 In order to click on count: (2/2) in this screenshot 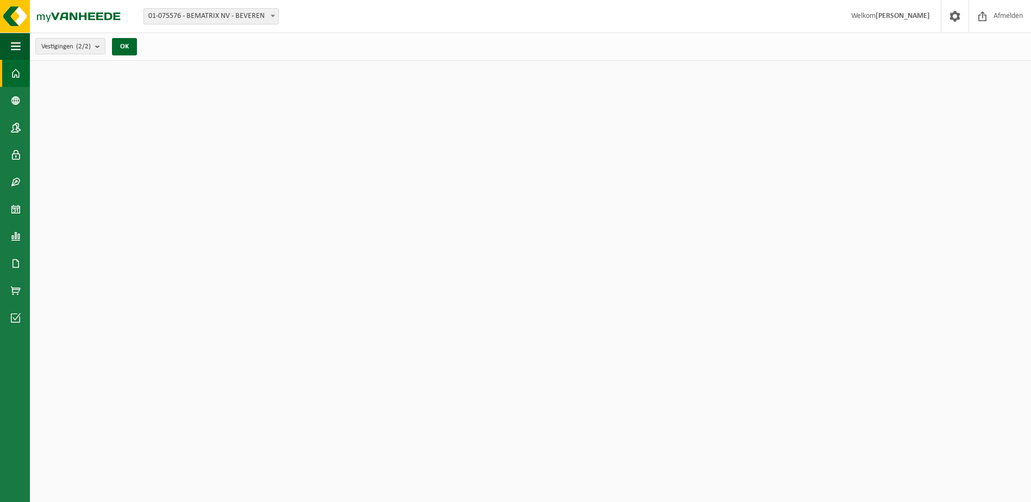, I will do `click(83, 46)`.